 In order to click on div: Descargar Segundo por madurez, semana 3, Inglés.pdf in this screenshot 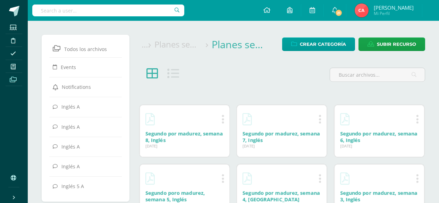, I will do `click(379, 196)`.